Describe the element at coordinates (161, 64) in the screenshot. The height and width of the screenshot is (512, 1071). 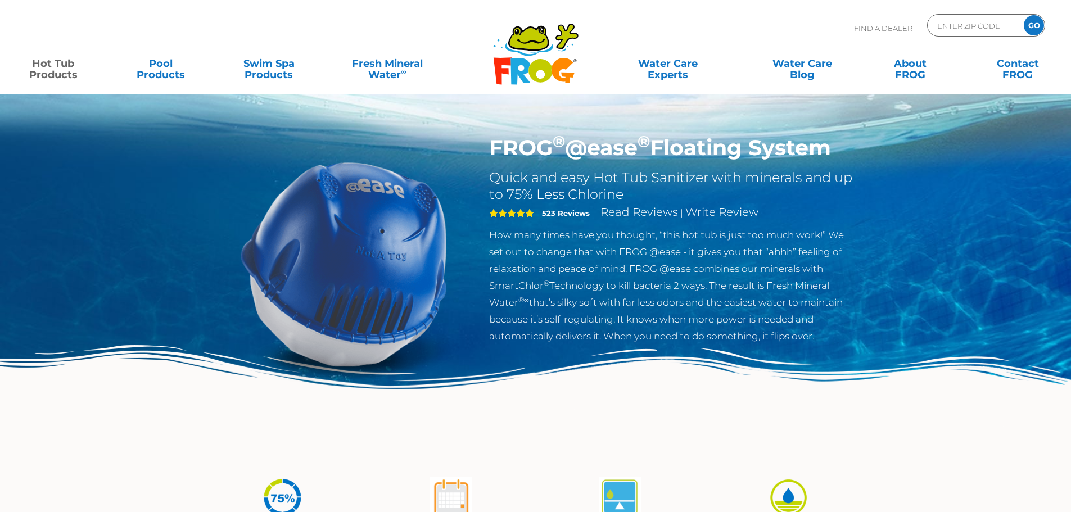
I see `a: PoolProducts` at that location.